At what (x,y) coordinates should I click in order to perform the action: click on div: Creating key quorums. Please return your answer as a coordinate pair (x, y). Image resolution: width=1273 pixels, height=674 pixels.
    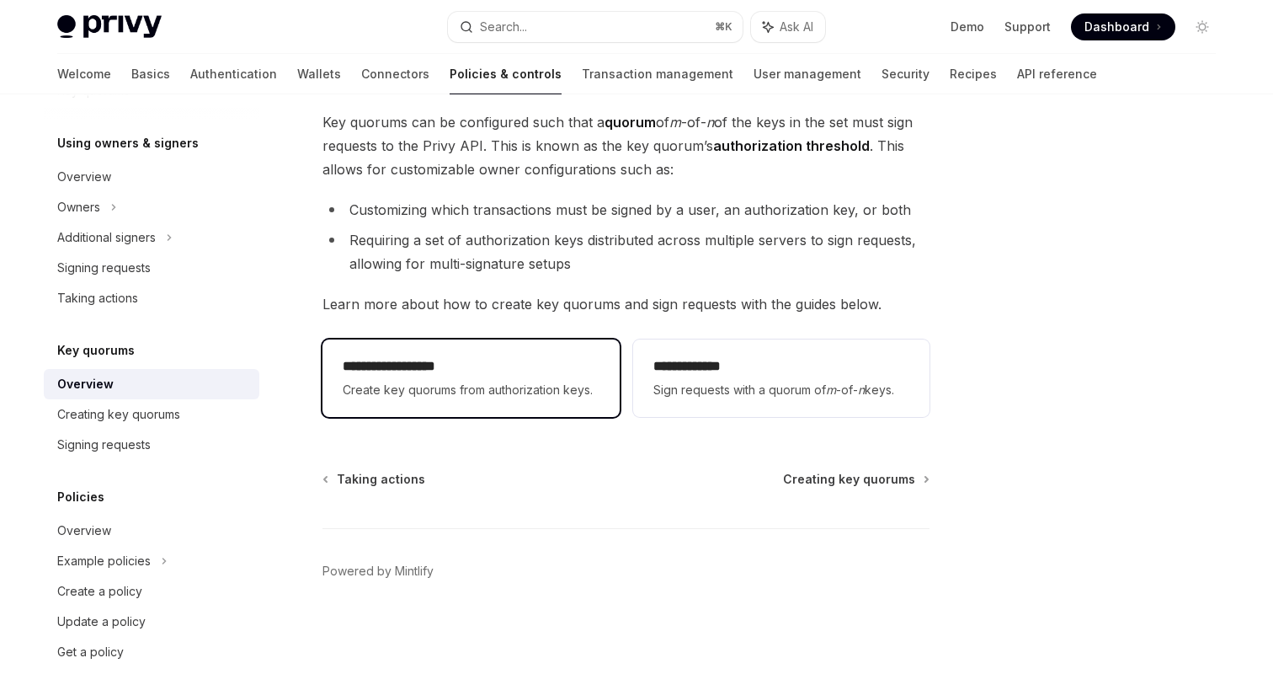
    Looking at the image, I should click on (119, 414).